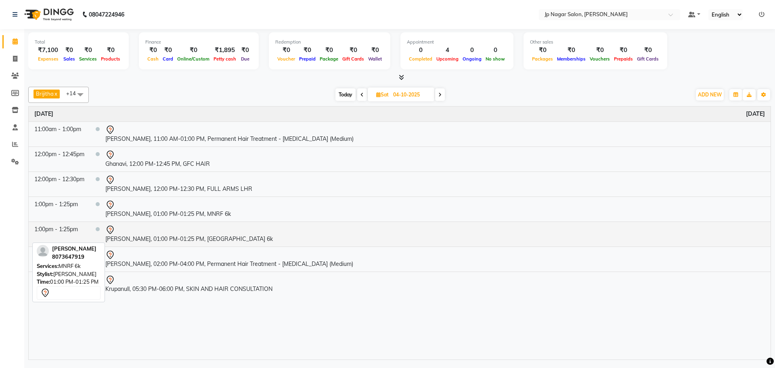  What do you see at coordinates (286, 59) in the screenshot?
I see `span: Voucher` at bounding box center [286, 59].